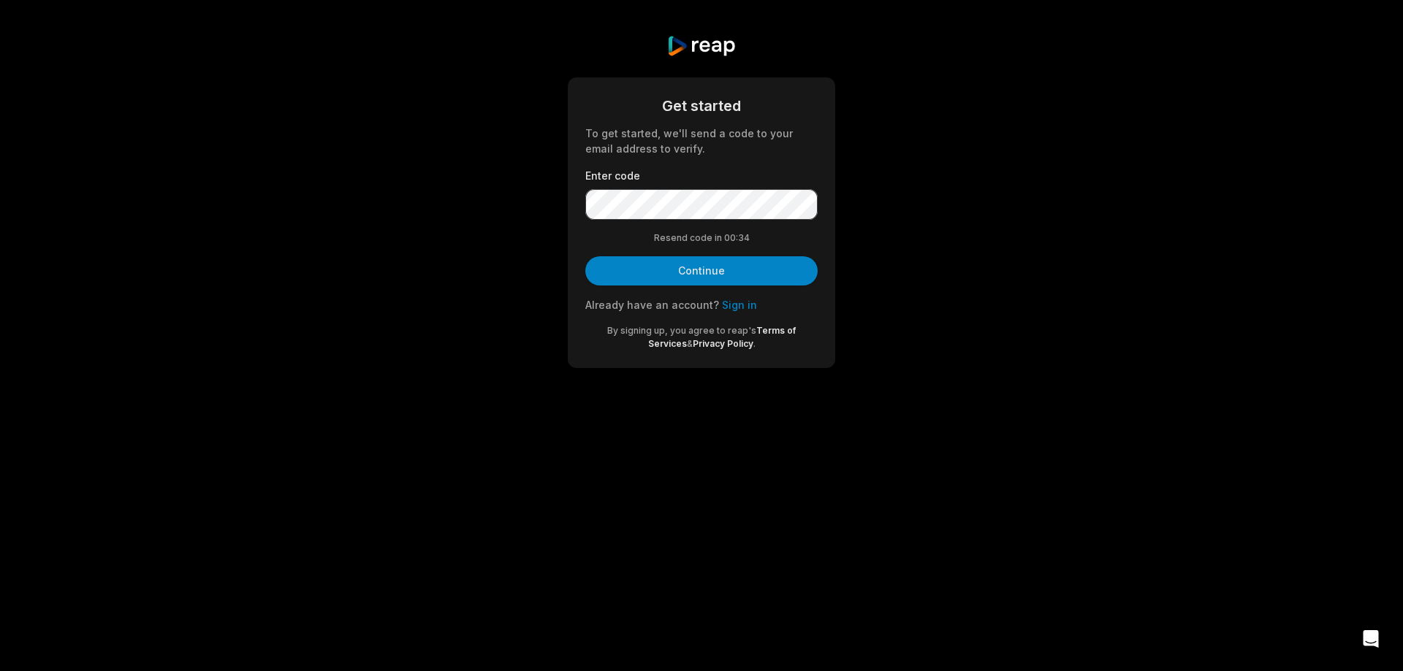 This screenshot has height=671, width=1403. I want to click on div: Get started, so click(701, 106).